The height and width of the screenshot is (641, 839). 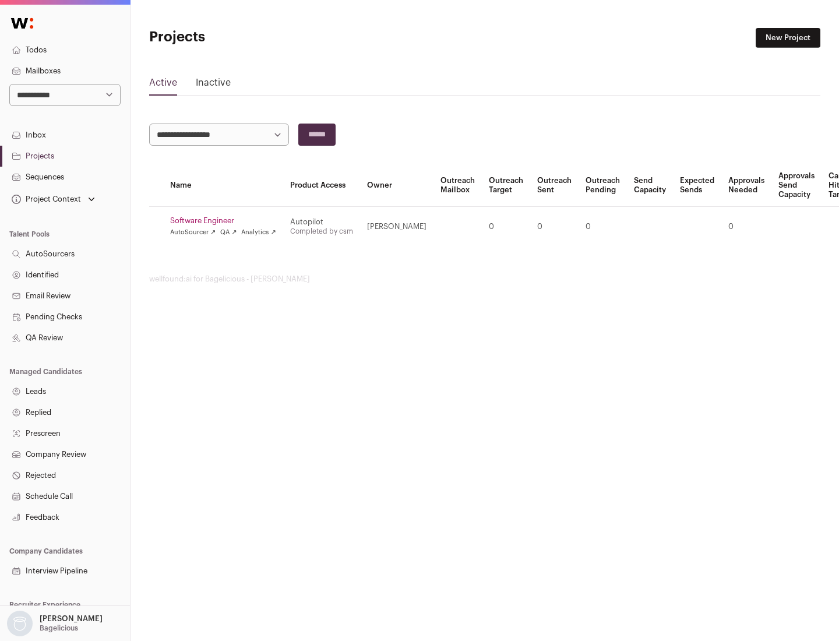 I want to click on a: New Project, so click(x=788, y=38).